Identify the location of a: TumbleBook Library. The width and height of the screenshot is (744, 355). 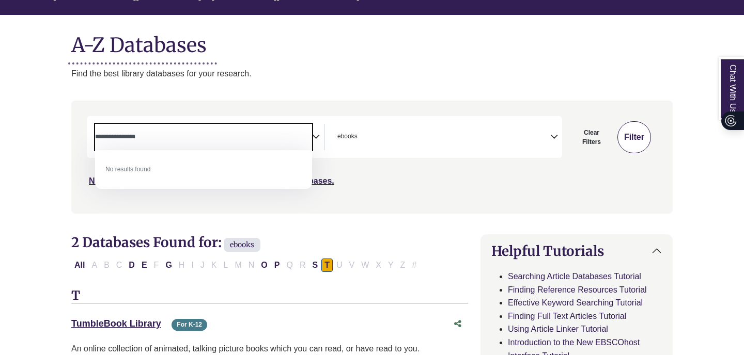
(116, 324).